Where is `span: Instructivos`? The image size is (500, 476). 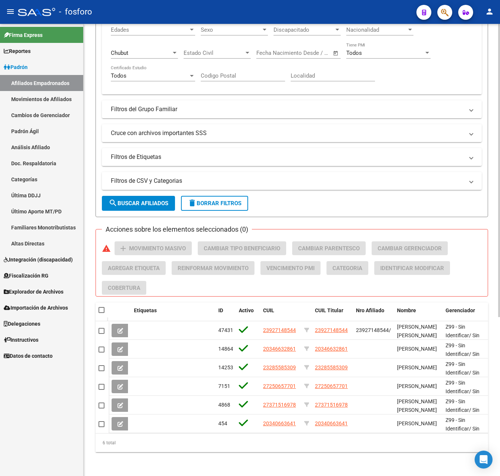 span: Instructivos is located at coordinates (21, 340).